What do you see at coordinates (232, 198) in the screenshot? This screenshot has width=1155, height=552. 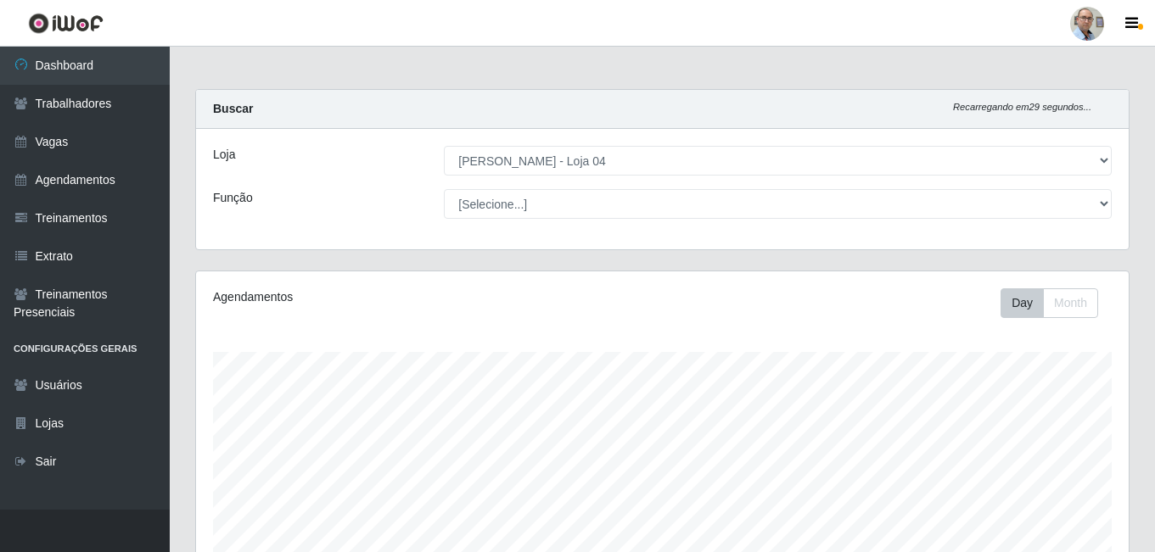 I see `label: Função` at bounding box center [232, 198].